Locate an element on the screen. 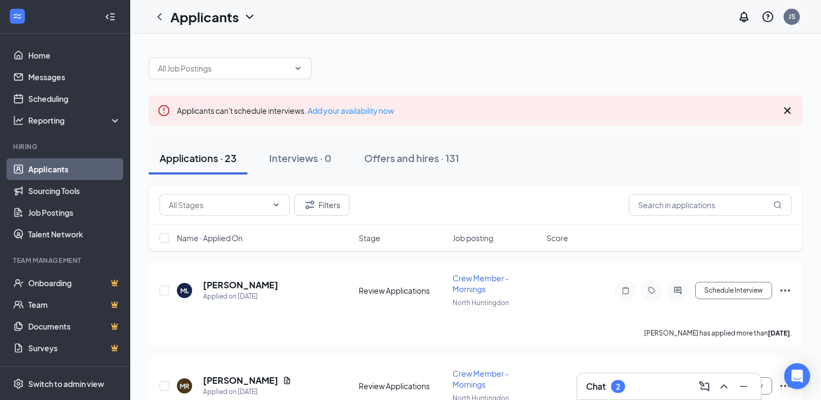  input: Search in applications is located at coordinates (710, 205).